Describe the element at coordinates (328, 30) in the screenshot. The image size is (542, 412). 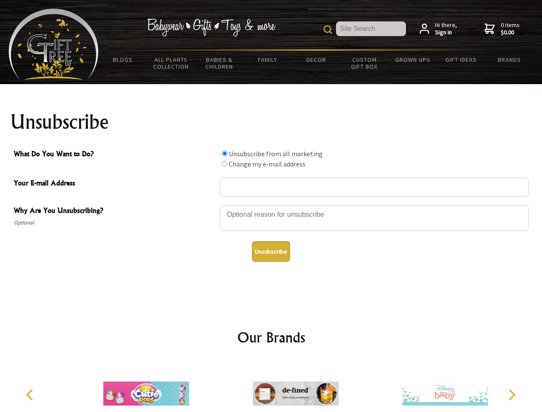
I see `img: product search` at that location.